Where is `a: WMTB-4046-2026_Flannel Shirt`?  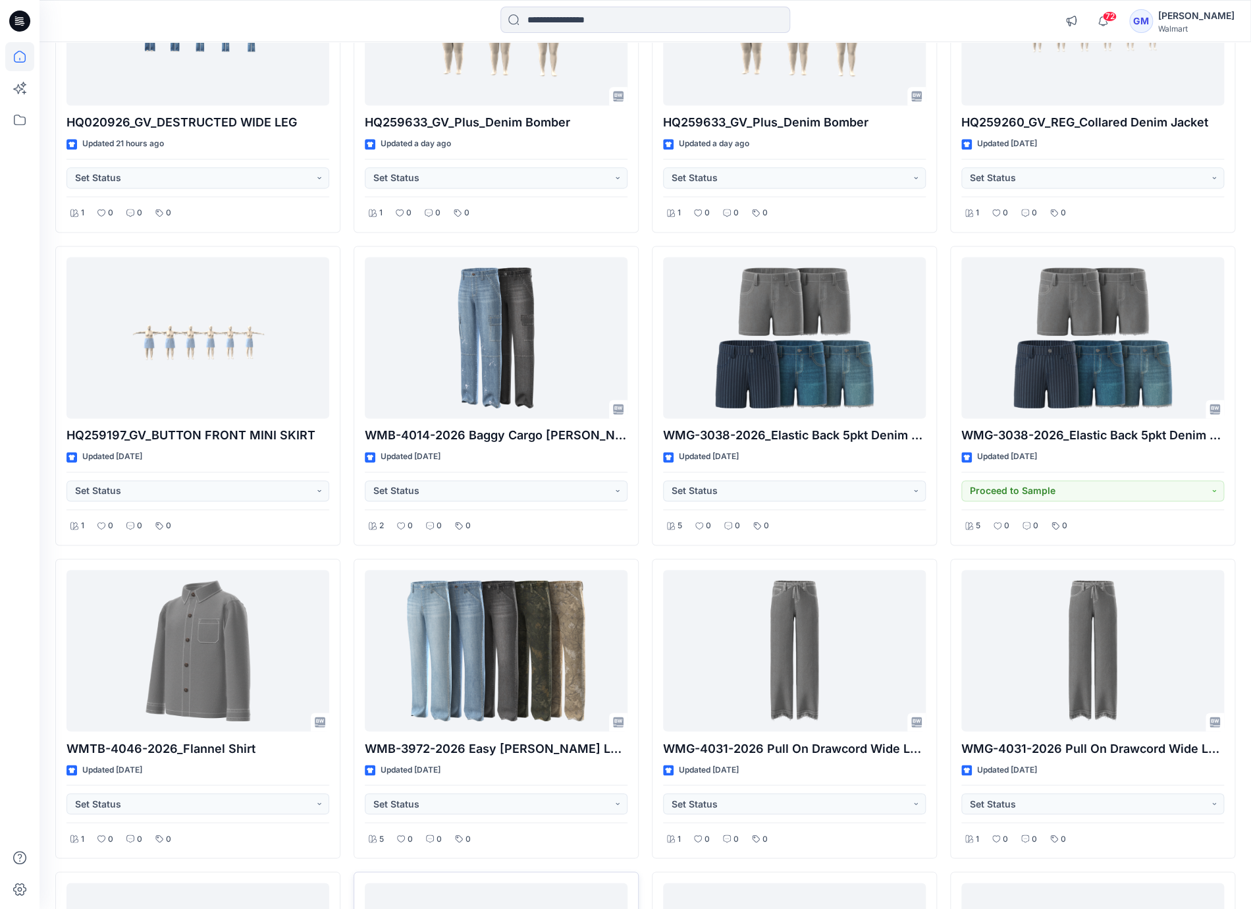 a: WMTB-4046-2026_Flannel Shirt is located at coordinates (198, 651).